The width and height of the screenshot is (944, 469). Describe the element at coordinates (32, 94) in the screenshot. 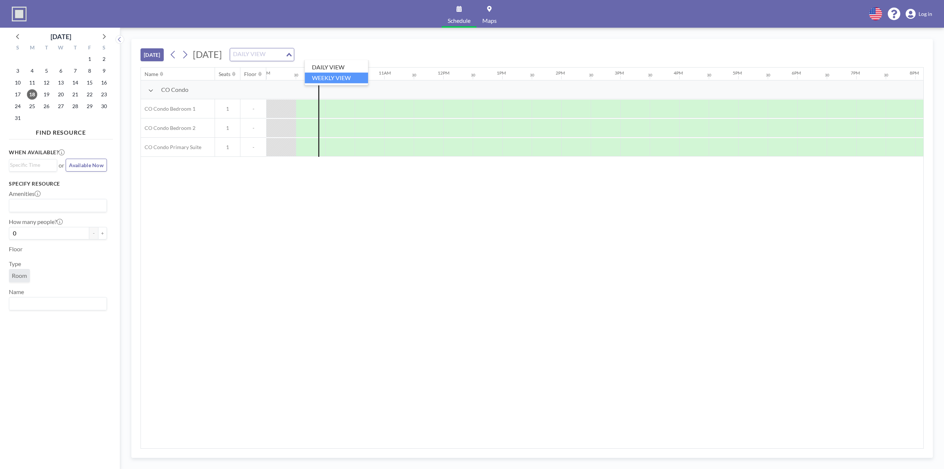

I see `span: Monday, August 18, 2025` at that location.